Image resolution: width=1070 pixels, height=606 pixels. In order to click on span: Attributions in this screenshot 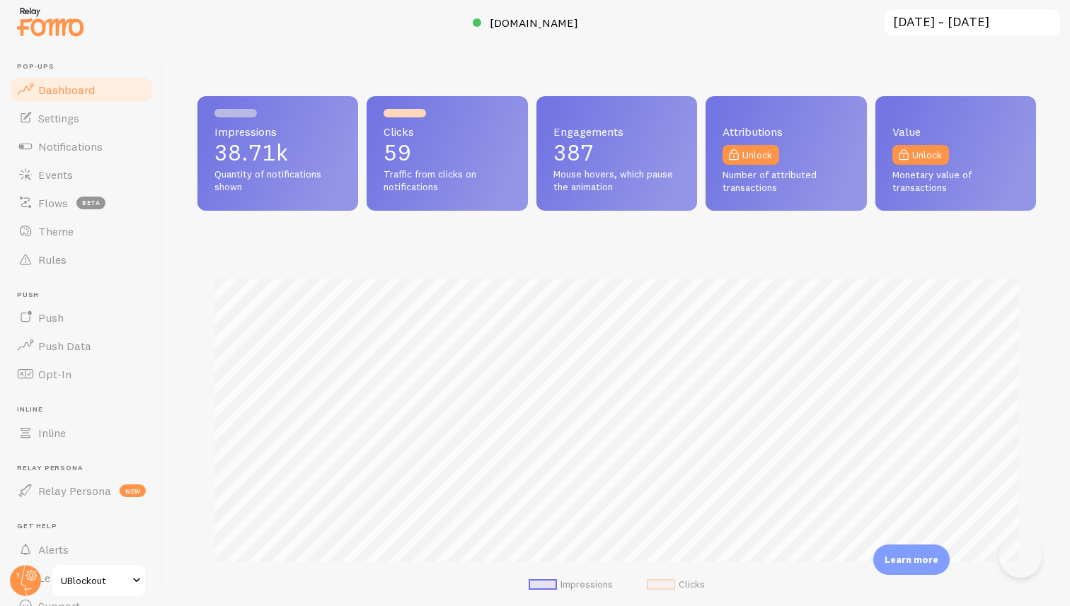, I will do `click(785, 132)`.